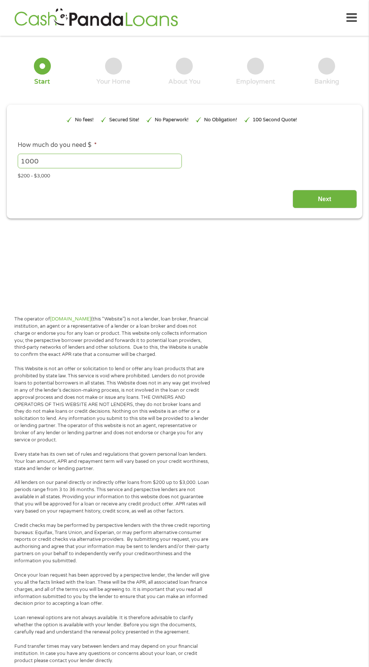 The image size is (369, 667). Describe the element at coordinates (112, 462) in the screenshot. I see `p: Every state has its own set of rules and regulations that govern personal loan lenders. Your loan...` at that location.